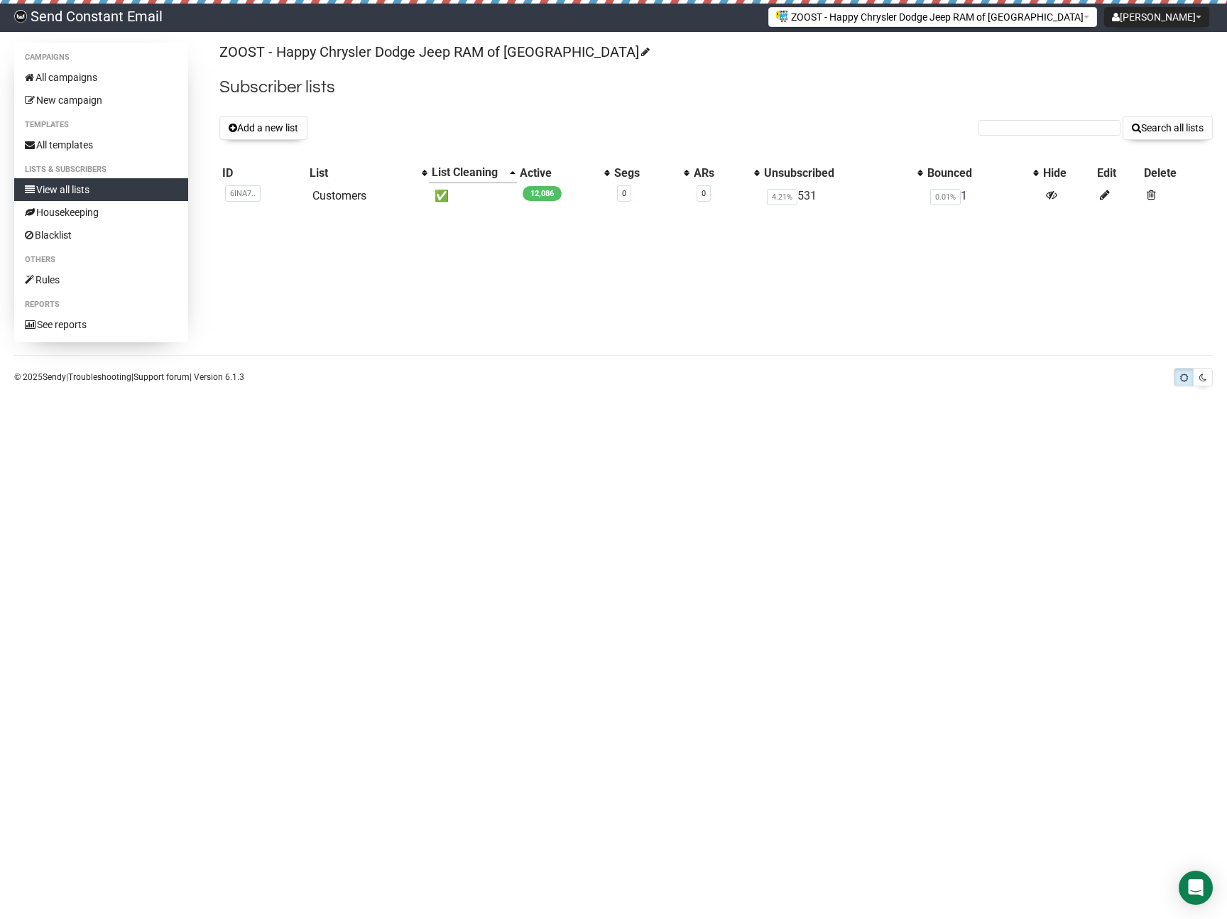 This screenshot has width=1227, height=919. I want to click on th: Segs: No sort applied, activate to apply an ascending sort, so click(651, 173).